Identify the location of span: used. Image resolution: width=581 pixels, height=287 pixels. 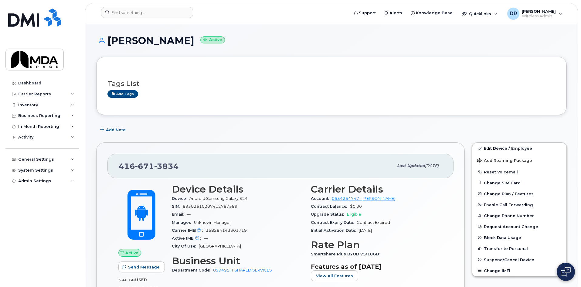
(141, 279).